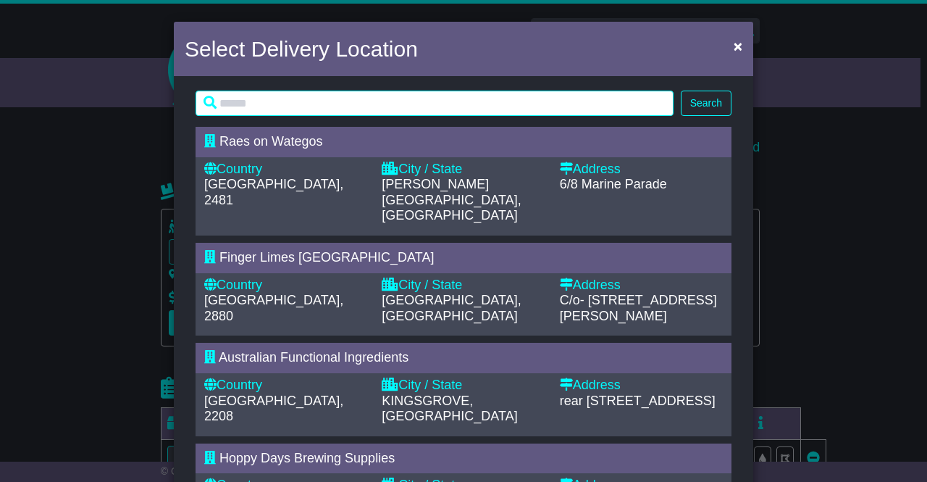 The image size is (927, 482). I want to click on button: Close, so click(738, 46).